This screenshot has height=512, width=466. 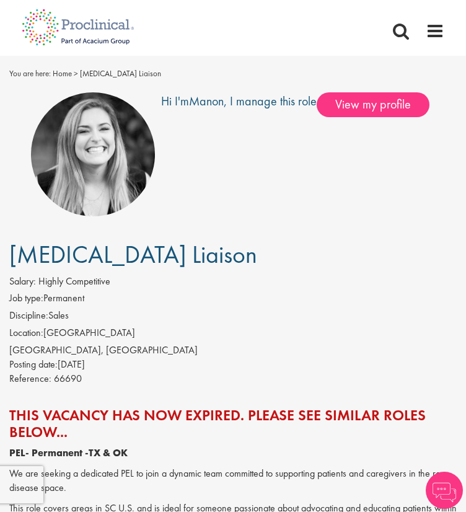 I want to click on label: Job type:, so click(x=26, y=298).